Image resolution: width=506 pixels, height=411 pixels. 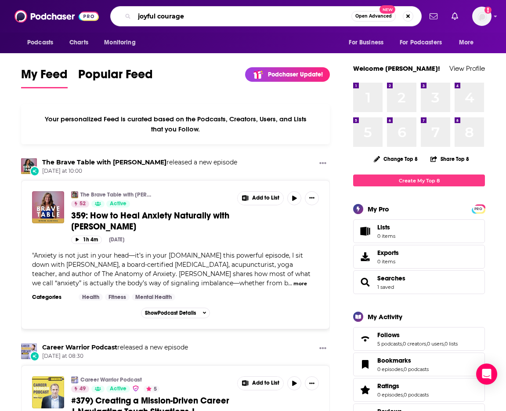 What do you see at coordinates (117, 297) in the screenshot?
I see `a: Fitness` at bounding box center [117, 297].